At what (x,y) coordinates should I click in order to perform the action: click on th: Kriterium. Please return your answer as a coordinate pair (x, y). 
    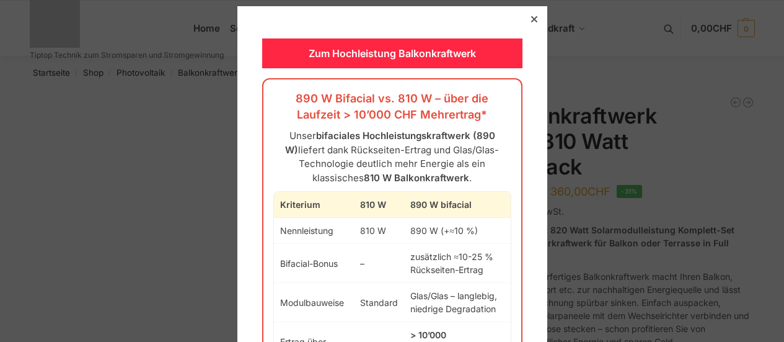
    Looking at the image, I should click on (314, 205).